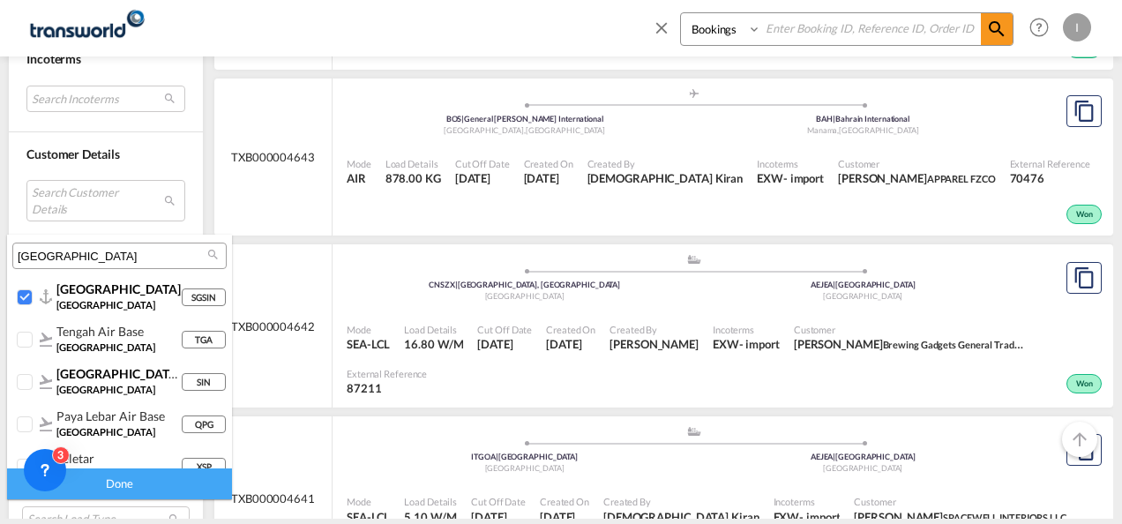 The height and width of the screenshot is (524, 1122). Describe the element at coordinates (118, 331) in the screenshot. I see `div: tengah air base` at that location.